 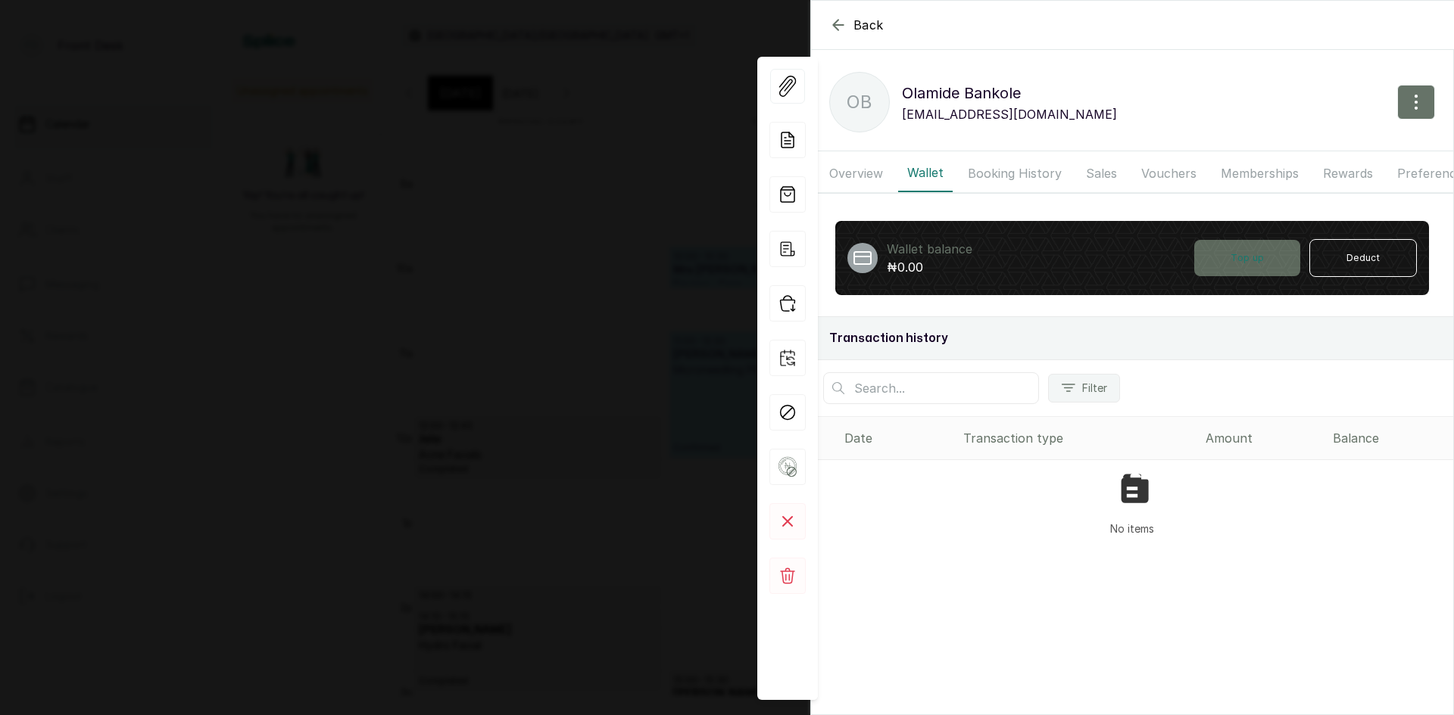 What do you see at coordinates (925, 173) in the screenshot?
I see `button: Wallet` at bounding box center [925, 173].